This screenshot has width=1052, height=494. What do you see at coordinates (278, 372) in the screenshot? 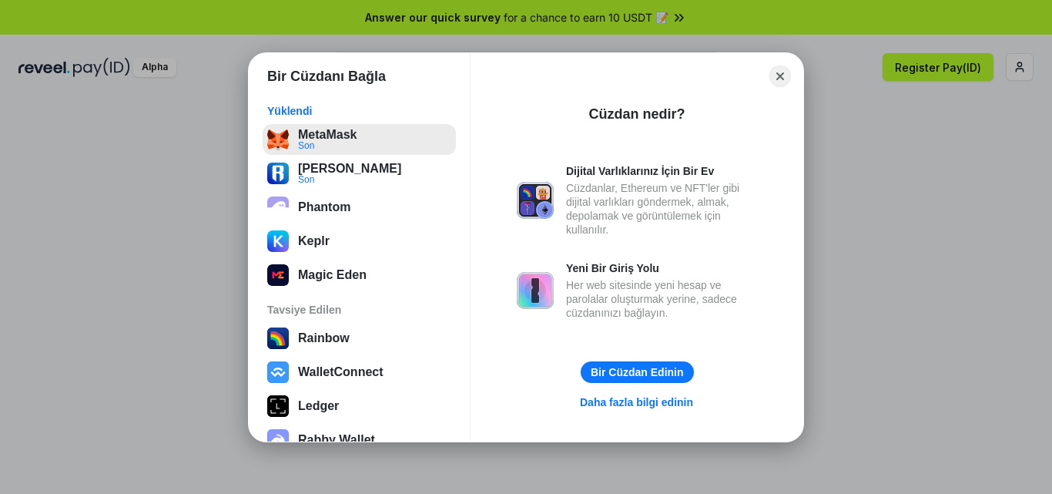
I see `img: svg+xml,%3Csvg%20width%3D%2228%22%20height%3D%2228%22%20viewBox%3D%220%200%2028%2028%22%20fill%3D...` at bounding box center [278, 372].